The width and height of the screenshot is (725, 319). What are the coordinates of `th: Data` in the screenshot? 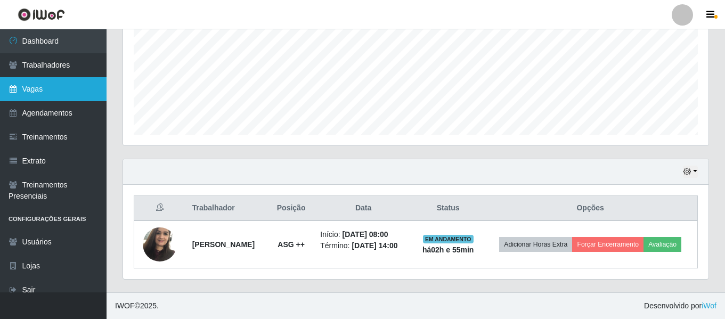 It's located at (363, 208).